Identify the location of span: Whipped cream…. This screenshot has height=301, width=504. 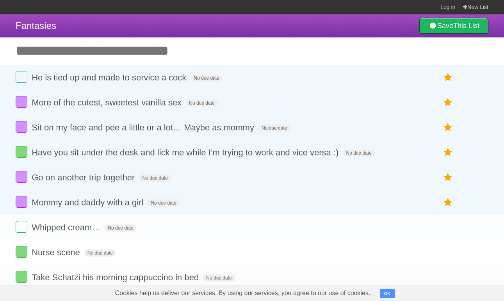
(67, 227).